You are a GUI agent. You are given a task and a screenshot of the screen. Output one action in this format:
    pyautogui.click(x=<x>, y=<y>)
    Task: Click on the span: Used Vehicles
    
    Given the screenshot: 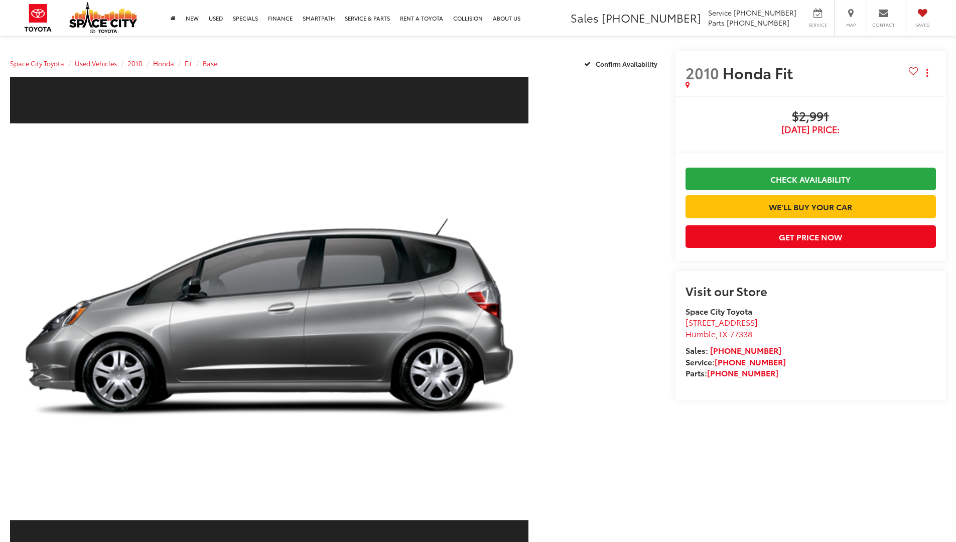 What is the action you would take?
    pyautogui.click(x=96, y=63)
    